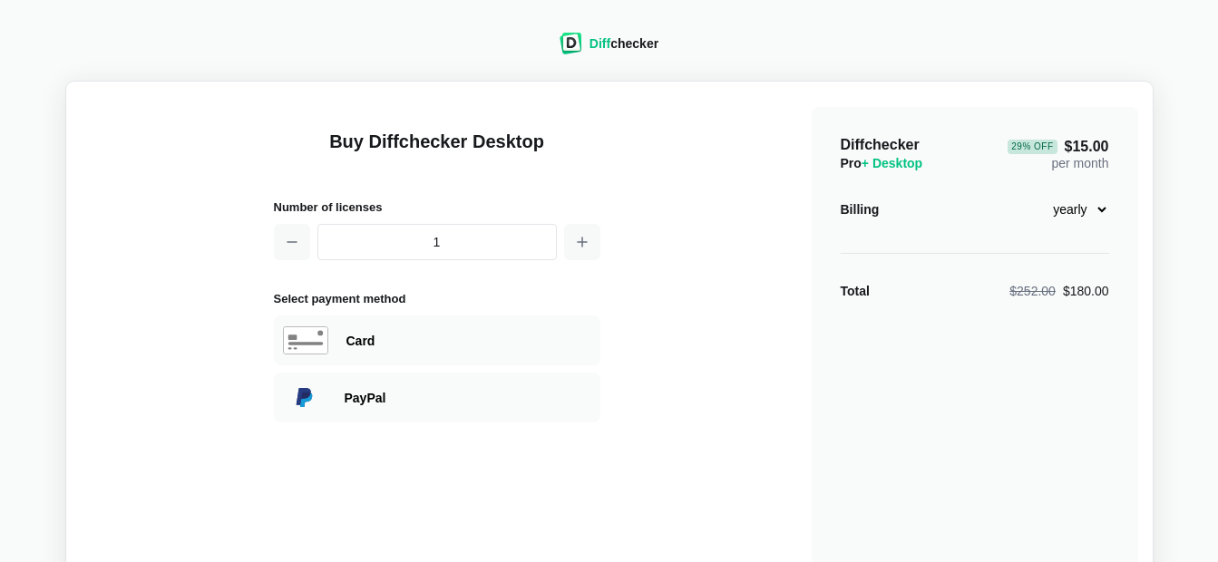 This screenshot has width=1218, height=562. What do you see at coordinates (437, 242) in the screenshot?
I see `input: 1` at bounding box center [437, 242].